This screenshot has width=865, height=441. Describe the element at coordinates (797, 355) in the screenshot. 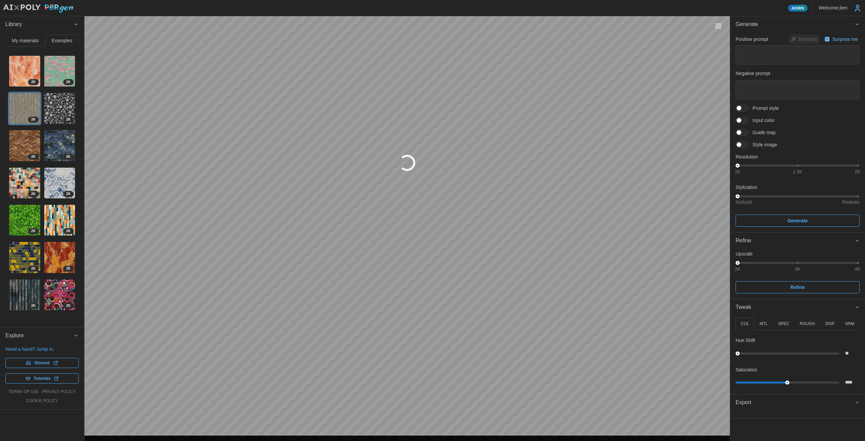

I see `div: Tweak` at that location.